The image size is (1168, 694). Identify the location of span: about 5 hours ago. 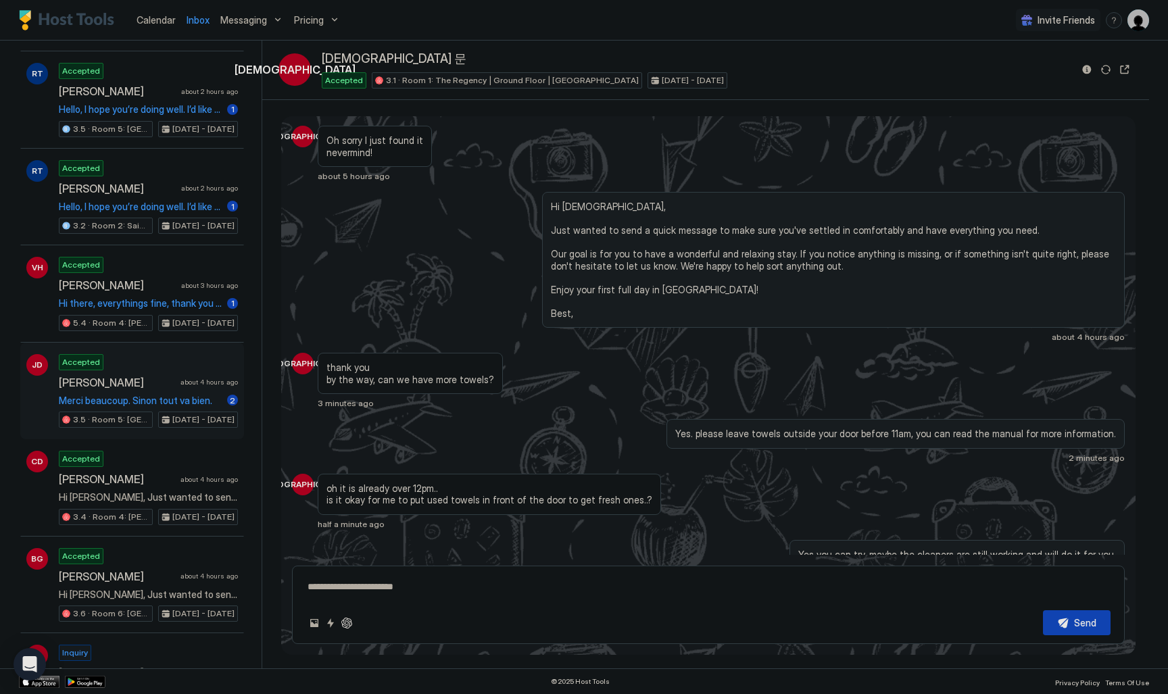
(353, 176).